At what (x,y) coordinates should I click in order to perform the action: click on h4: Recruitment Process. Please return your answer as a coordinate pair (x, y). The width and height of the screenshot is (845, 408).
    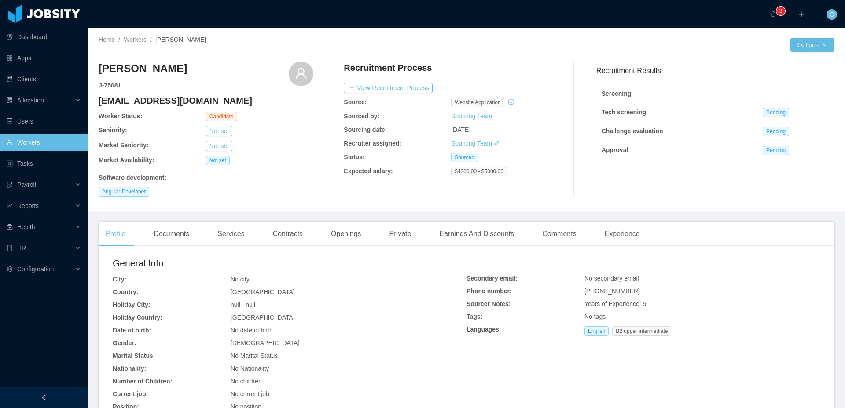
    Looking at the image, I should click on (388, 68).